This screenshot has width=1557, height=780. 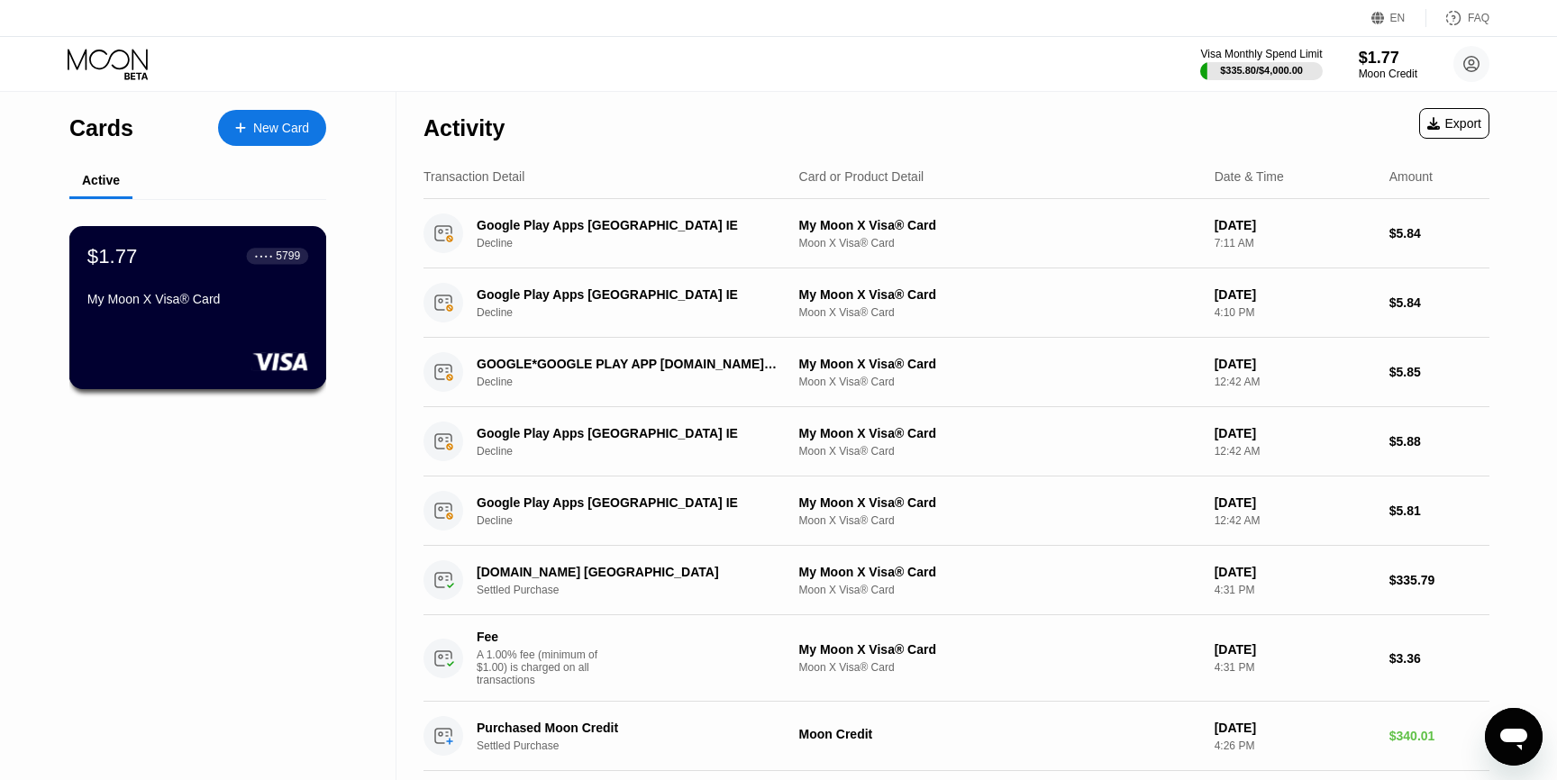 What do you see at coordinates (1262, 70) in the screenshot?
I see `div: $335.80 / $4,000.00` at bounding box center [1262, 70].